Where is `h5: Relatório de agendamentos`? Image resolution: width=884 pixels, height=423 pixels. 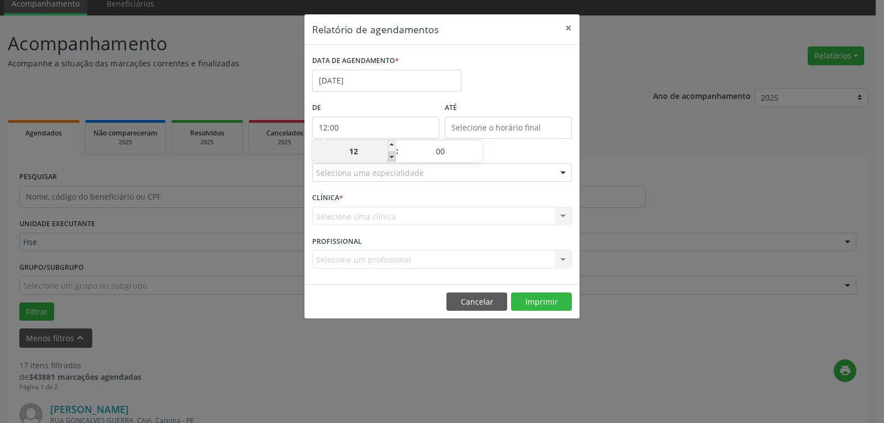 h5: Relatório de agendamentos is located at coordinates (375, 29).